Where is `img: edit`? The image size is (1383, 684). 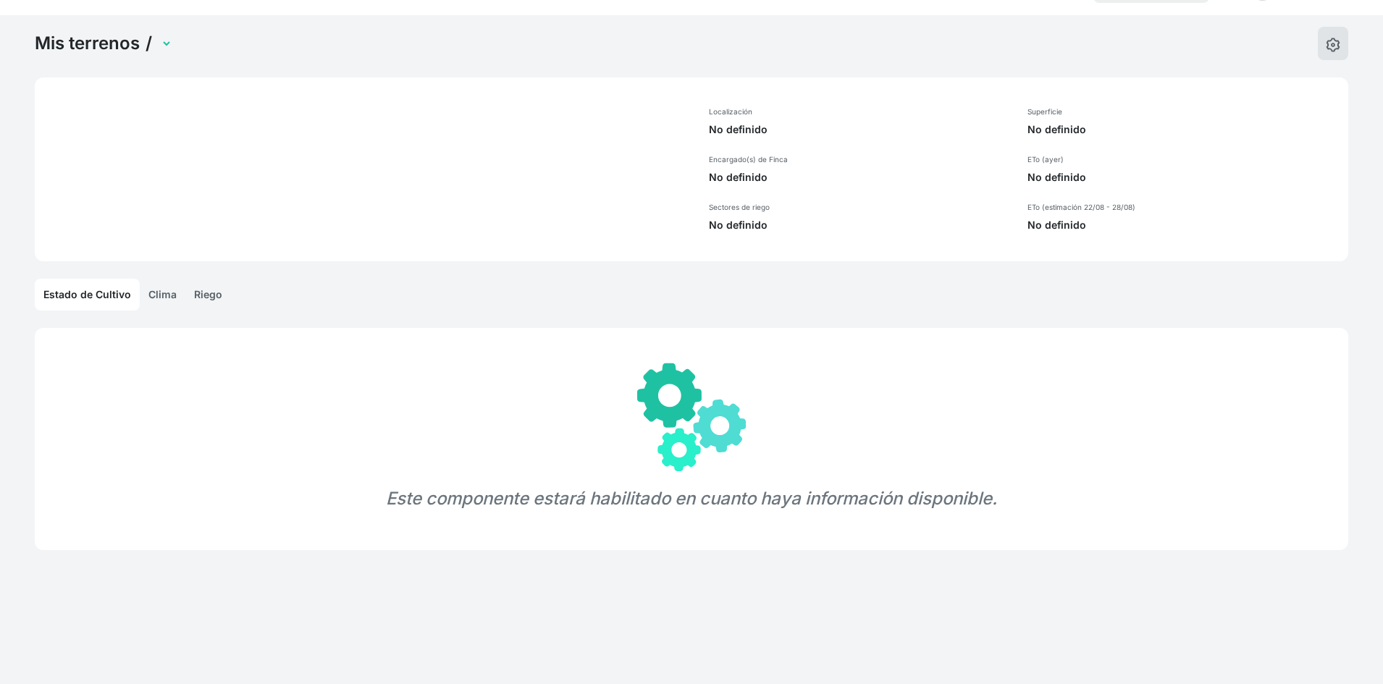 img: edit is located at coordinates (1333, 45).